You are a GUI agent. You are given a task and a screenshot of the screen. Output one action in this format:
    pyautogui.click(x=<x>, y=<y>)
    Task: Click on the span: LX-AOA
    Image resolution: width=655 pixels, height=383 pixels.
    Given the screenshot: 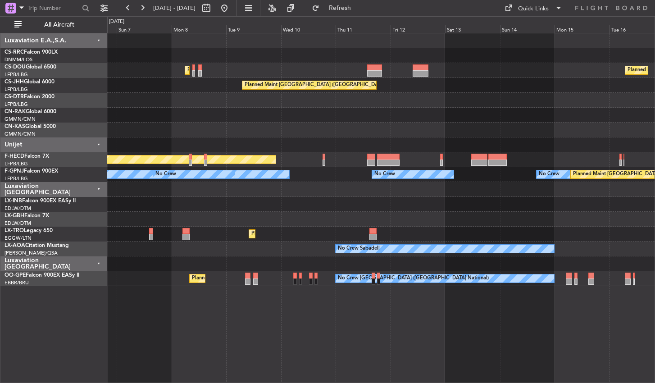 What is the action you would take?
    pyautogui.click(x=15, y=245)
    